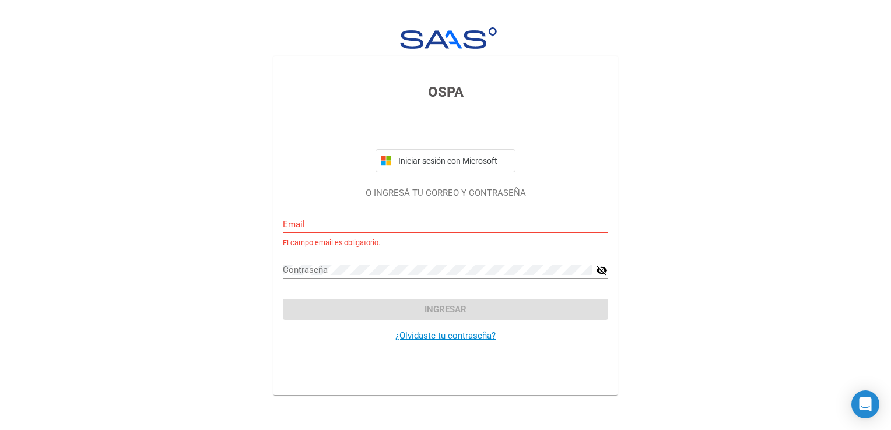  I want to click on h3: OSPA, so click(445, 92).